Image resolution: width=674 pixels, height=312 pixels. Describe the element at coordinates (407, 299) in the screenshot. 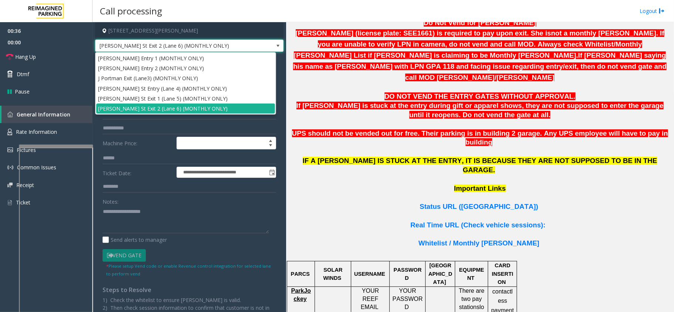

I see `span: YOUR PASSWORD` at that location.